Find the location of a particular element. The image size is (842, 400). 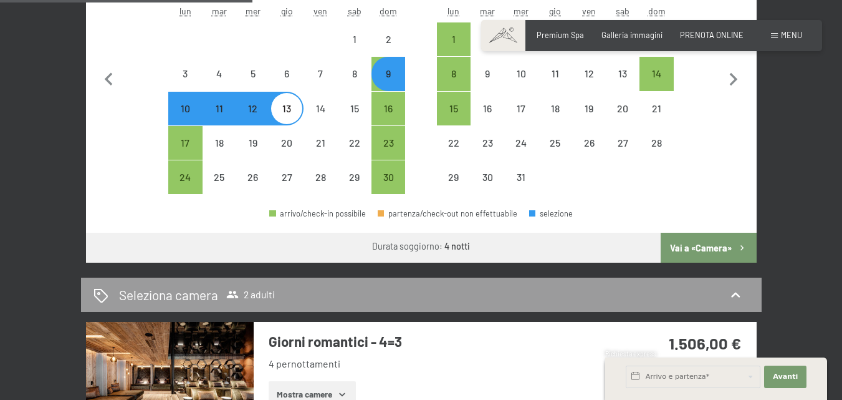

div: Sun Dec 21 2025 is located at coordinates (657, 108).